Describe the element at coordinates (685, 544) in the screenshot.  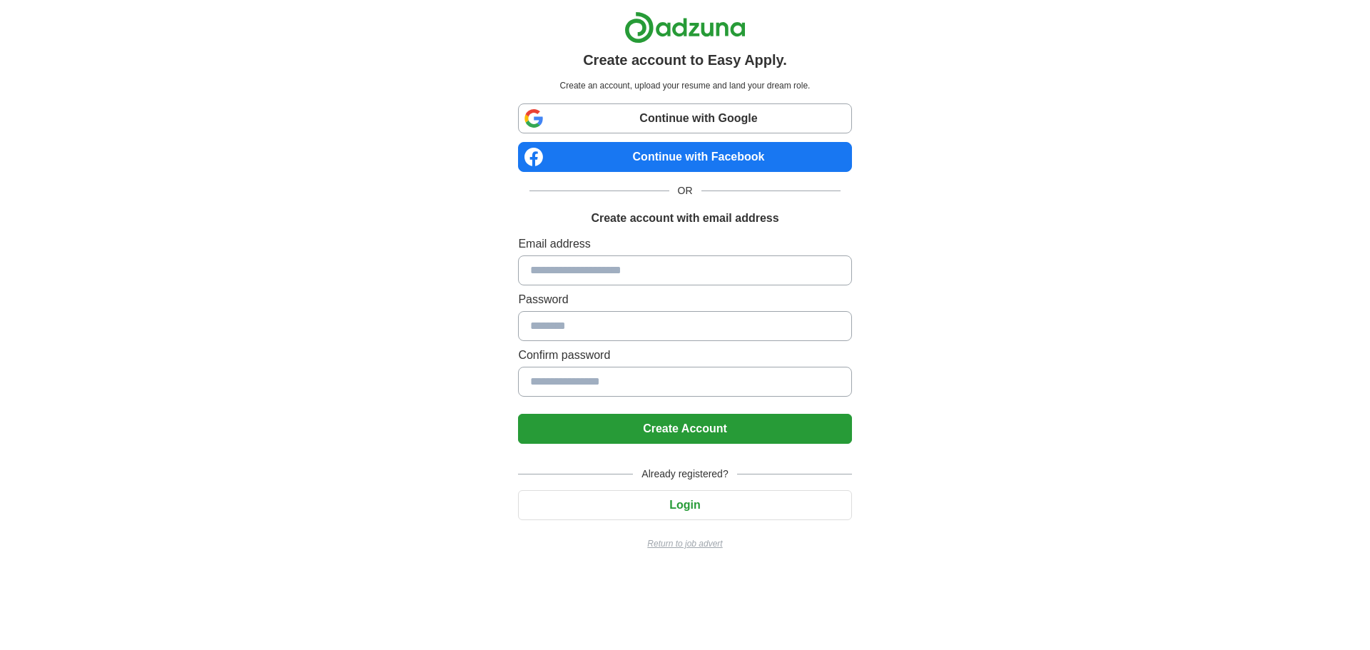
I see `a: Return to job advert` at that location.